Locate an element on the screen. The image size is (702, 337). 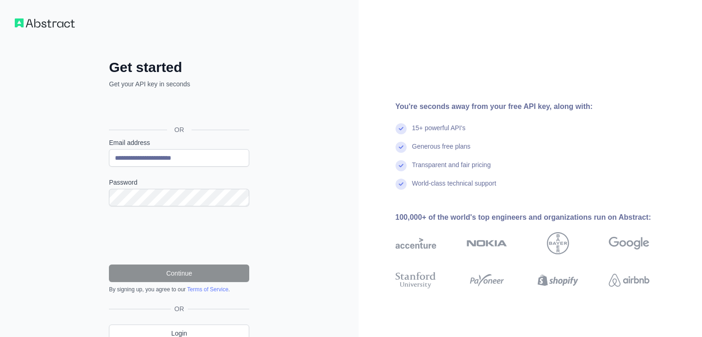
img: accenture is located at coordinates (416, 243).